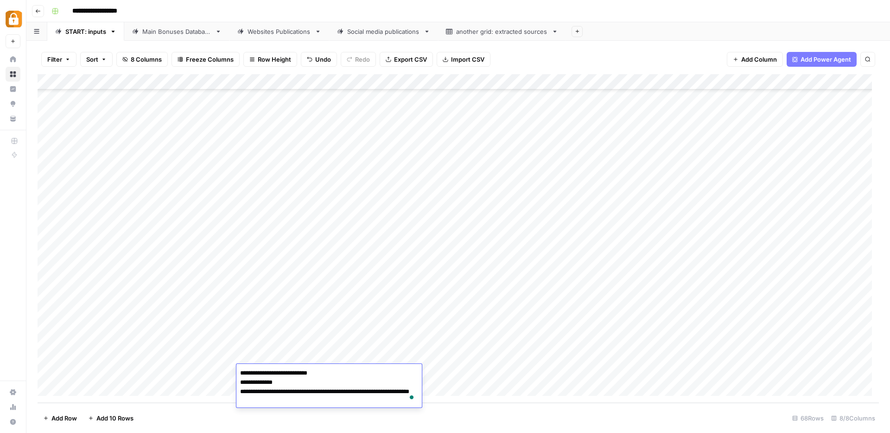 Image resolution: width=890 pixels, height=433 pixels. I want to click on span: Add Power Agent, so click(825, 59).